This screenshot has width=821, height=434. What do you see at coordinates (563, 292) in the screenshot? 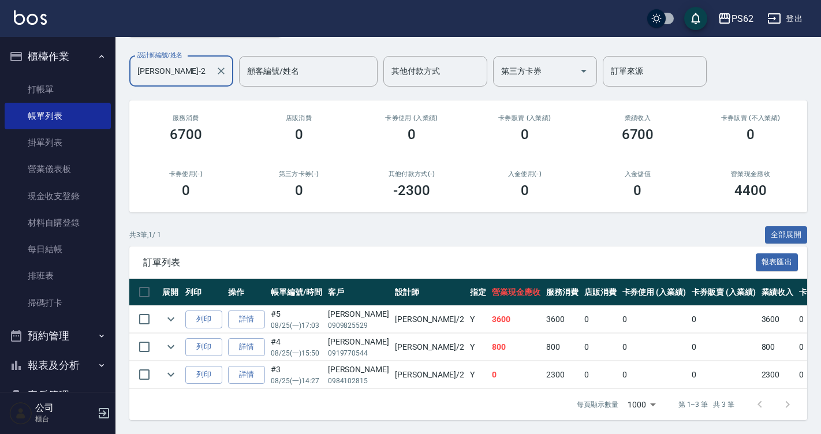
I see `th: 服務消費` at bounding box center [563, 292].